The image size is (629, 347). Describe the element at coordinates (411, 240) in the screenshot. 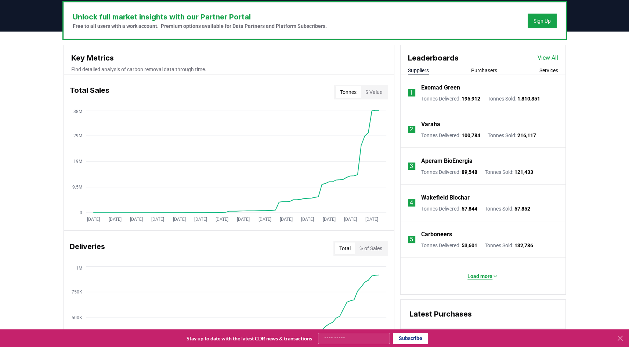

I see `p: 5` at that location.